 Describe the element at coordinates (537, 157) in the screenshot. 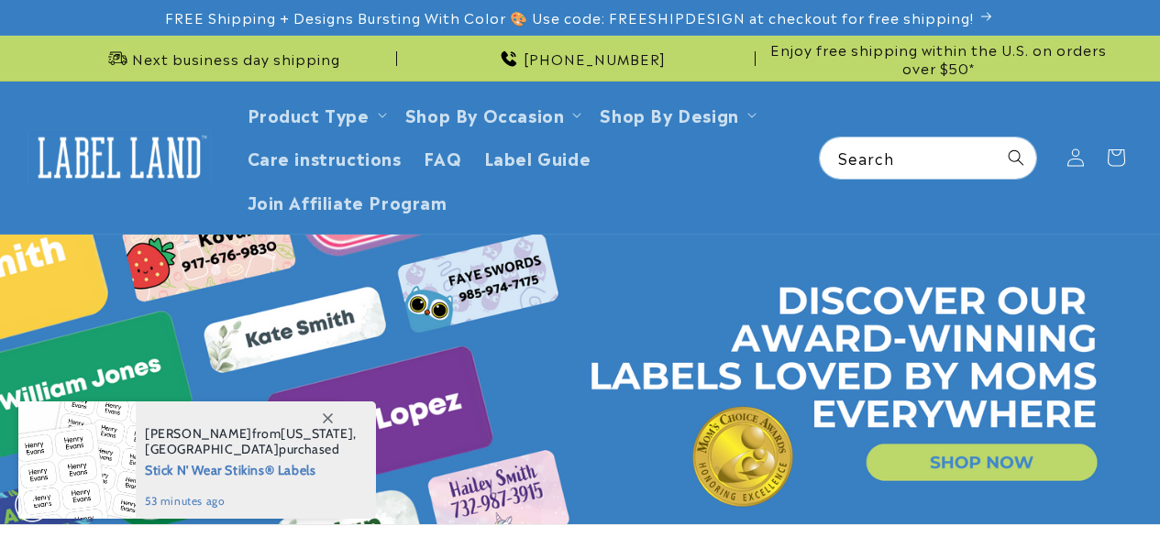

I see `span: Label Guide` at that location.